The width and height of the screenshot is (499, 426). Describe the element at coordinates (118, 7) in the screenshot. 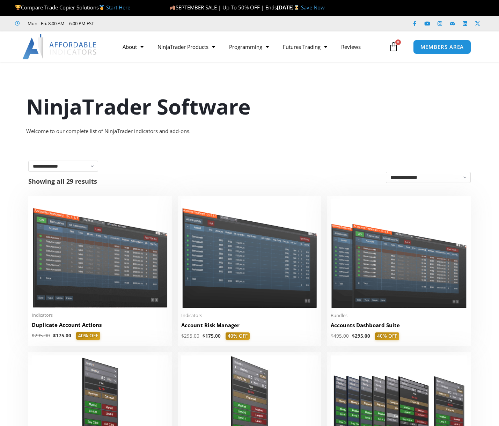

I see `a: Start Here` at that location.